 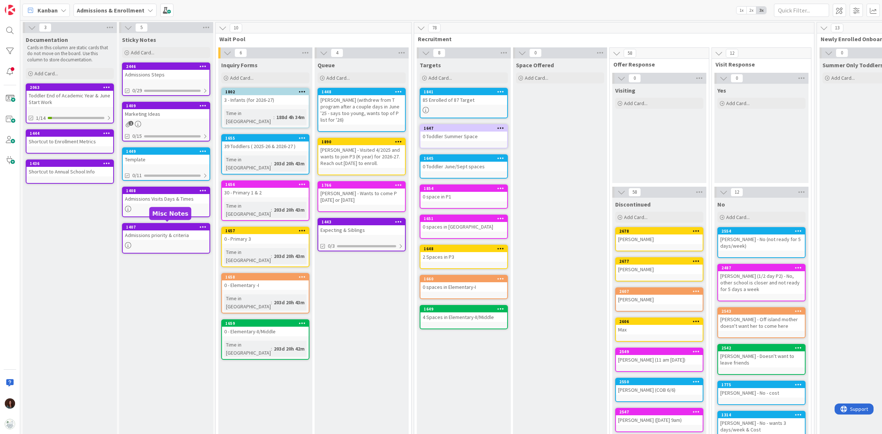 I want to click on div: Template, so click(x=166, y=159).